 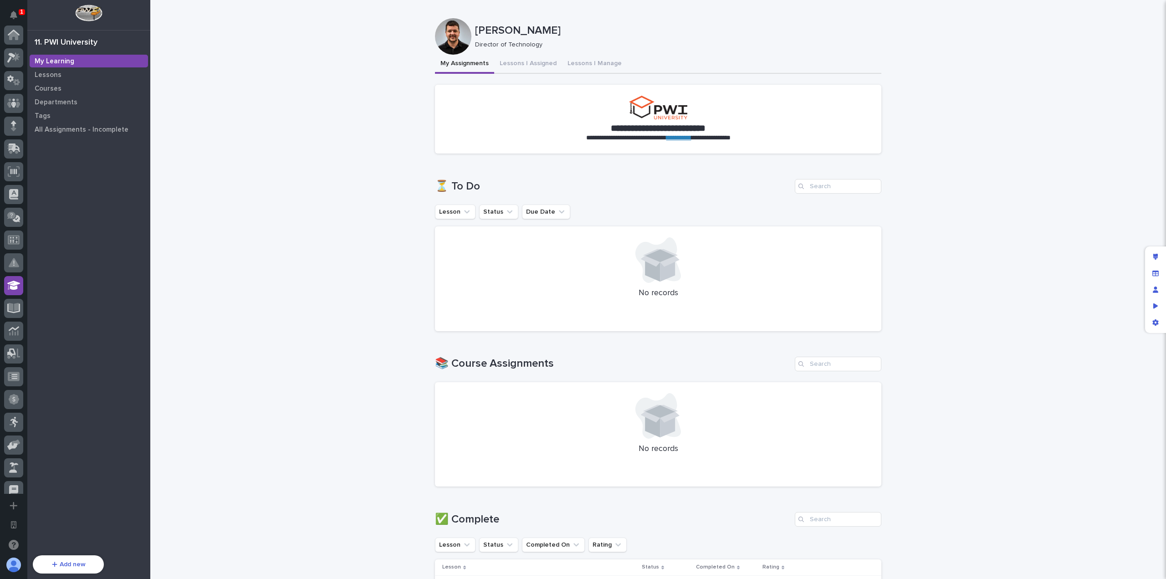 What do you see at coordinates (66, 43) in the screenshot?
I see `div: 11. PWI University` at bounding box center [66, 43].